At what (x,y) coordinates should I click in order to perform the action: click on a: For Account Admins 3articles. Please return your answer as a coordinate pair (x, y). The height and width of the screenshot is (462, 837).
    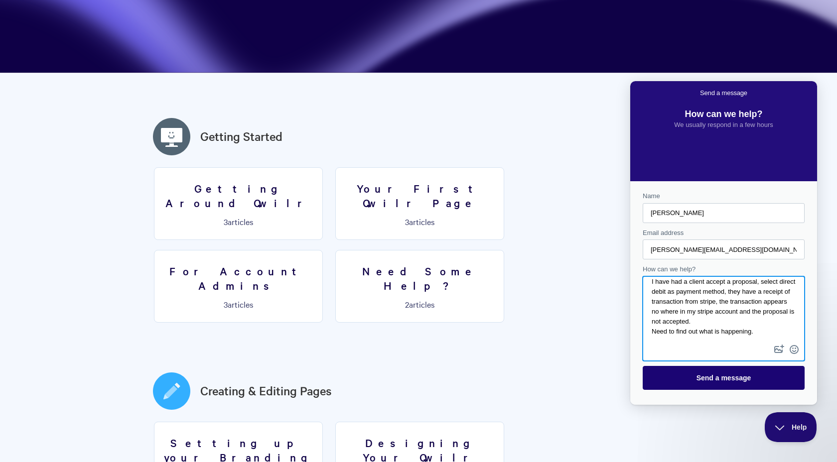
    Looking at the image, I should click on (238, 286).